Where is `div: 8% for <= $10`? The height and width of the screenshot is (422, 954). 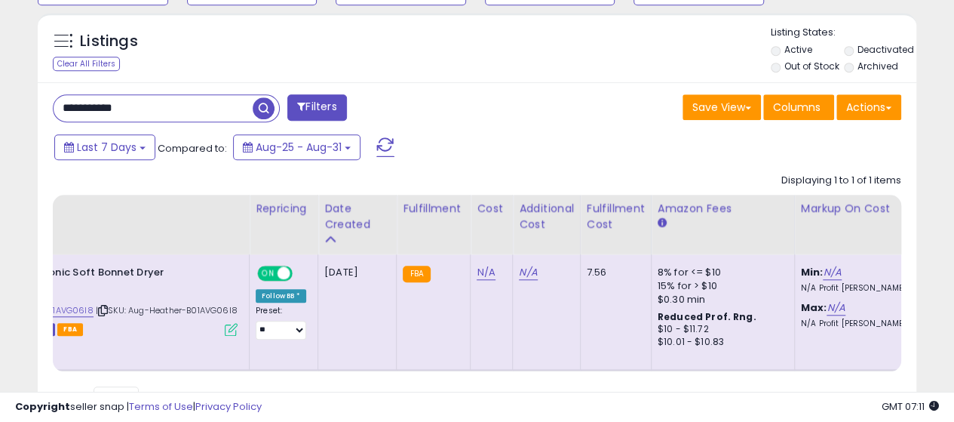
div: 8% for <= $10 is located at coordinates (720, 272).